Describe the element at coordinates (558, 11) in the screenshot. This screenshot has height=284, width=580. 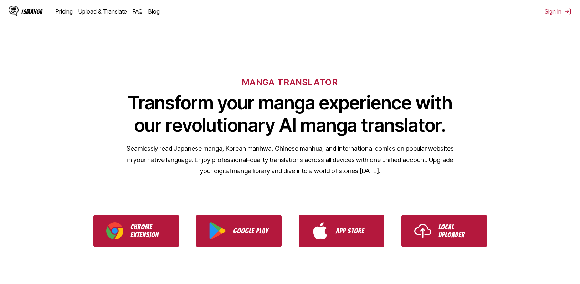
I see `button: Sign In` at that location.